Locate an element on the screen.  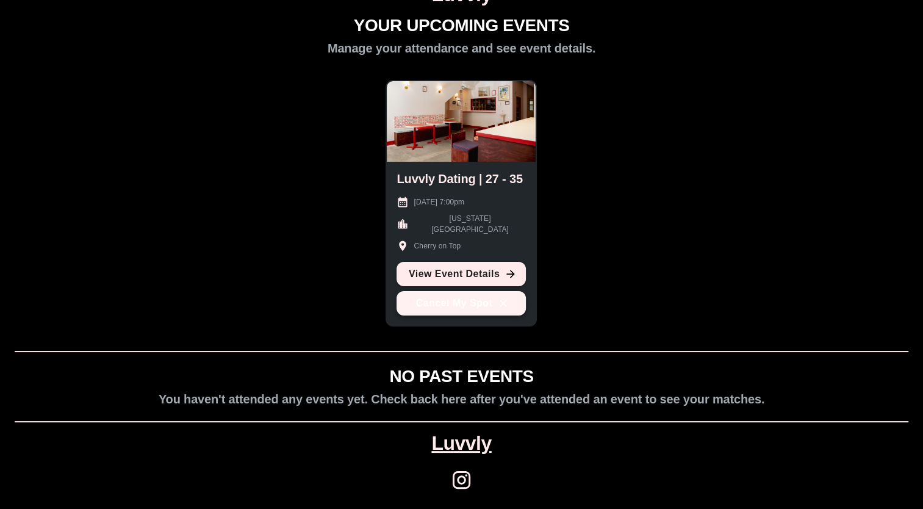
h2: You haven't attended any events yet. Check back here after you've attended an event to see your m... is located at coordinates (461, 399).